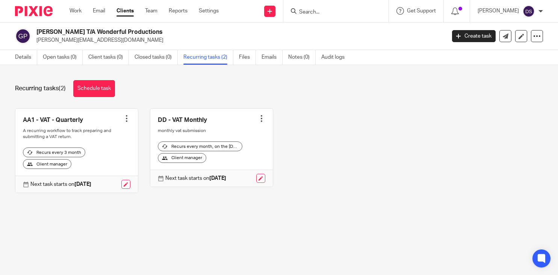  I want to click on a: Schedule task, so click(94, 88).